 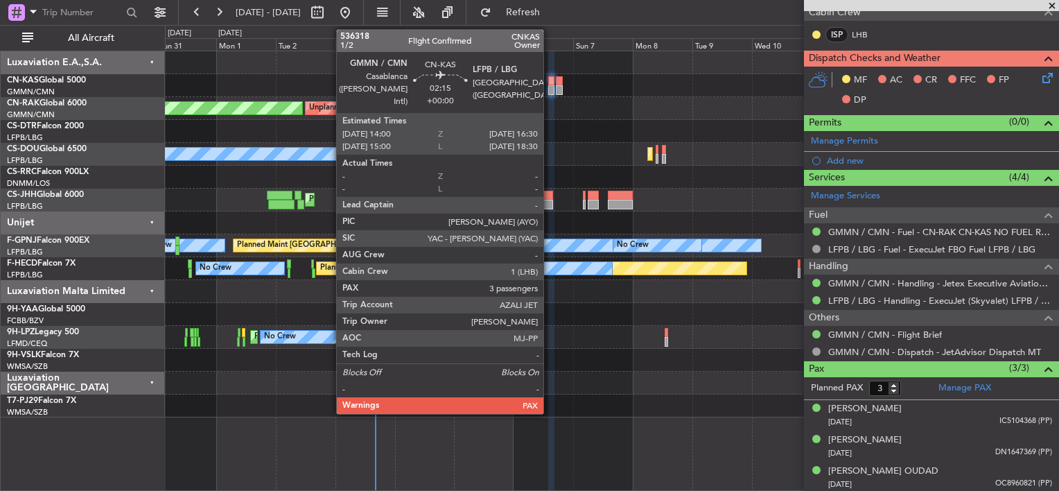 I want to click on a: F-HECDFalcon 7X, so click(x=41, y=263).